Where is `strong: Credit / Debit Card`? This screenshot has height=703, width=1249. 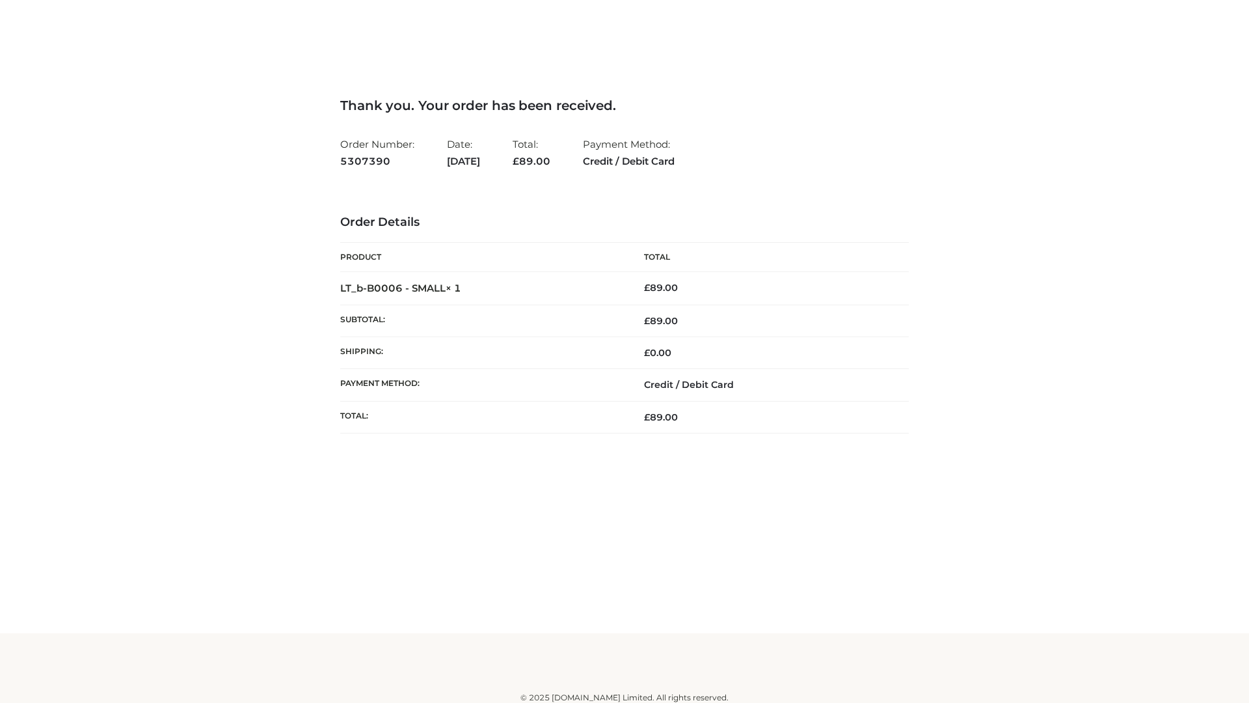
strong: Credit / Debit Card is located at coordinates (629, 161).